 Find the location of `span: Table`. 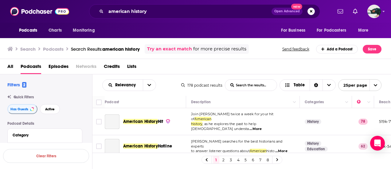

span: Table is located at coordinates (300, 85).